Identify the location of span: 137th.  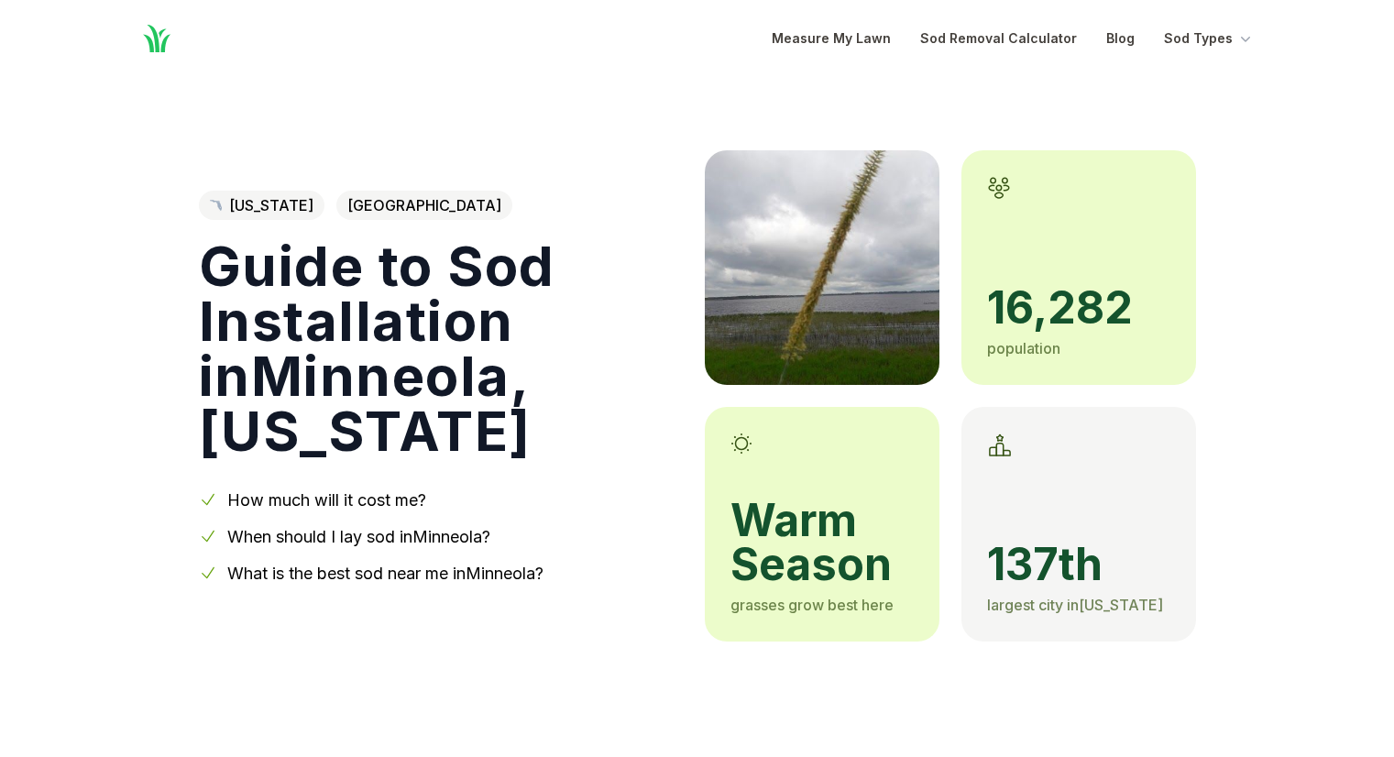
(1079, 564).